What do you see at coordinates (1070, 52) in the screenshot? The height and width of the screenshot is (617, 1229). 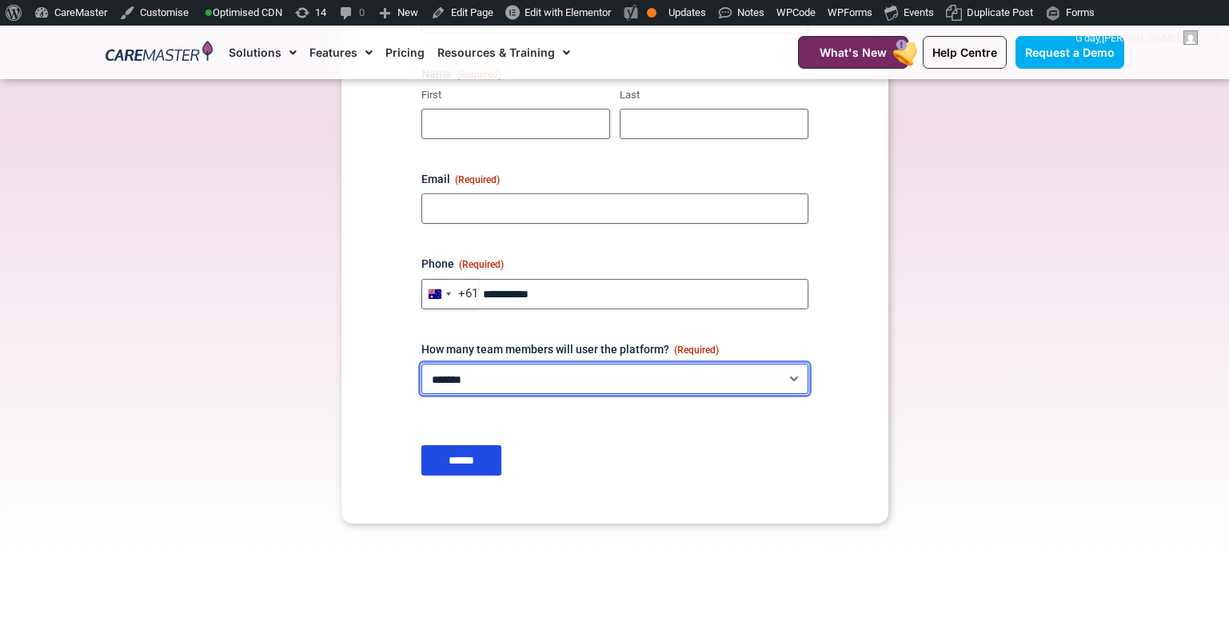 I see `span: Request a Demo` at bounding box center [1070, 52].